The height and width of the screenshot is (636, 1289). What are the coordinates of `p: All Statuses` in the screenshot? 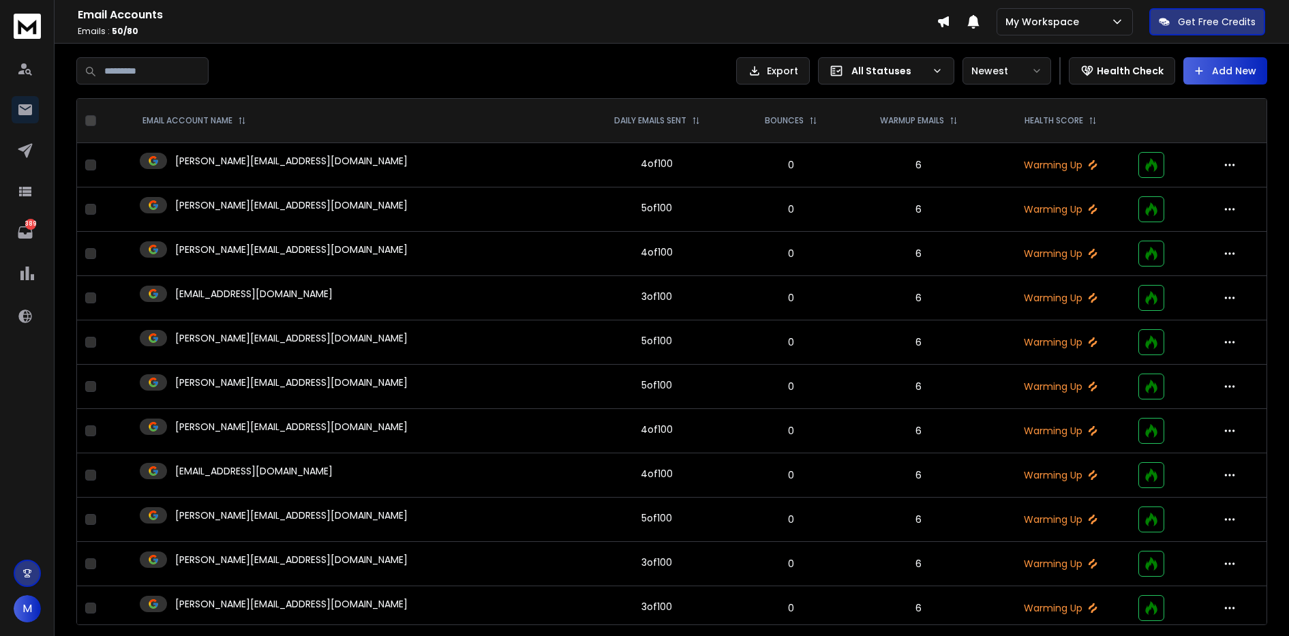 It's located at (889, 71).